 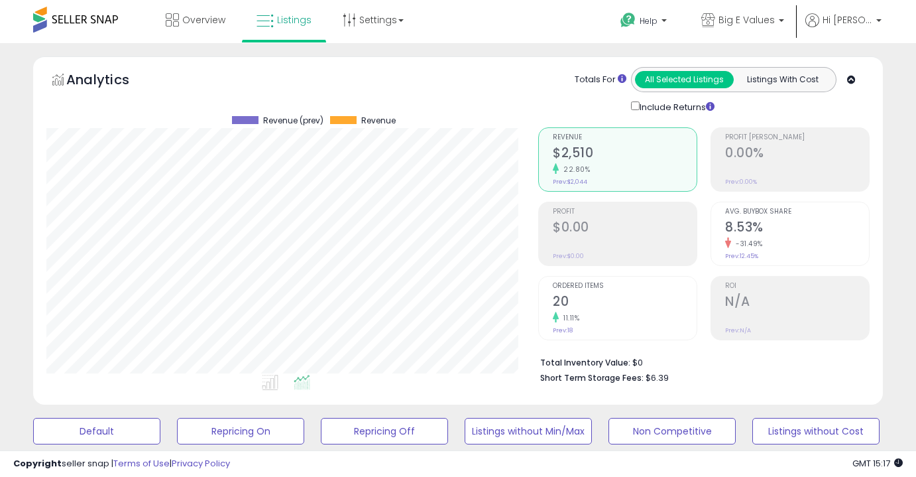 I want to click on button: Listings With Cost, so click(x=782, y=80).